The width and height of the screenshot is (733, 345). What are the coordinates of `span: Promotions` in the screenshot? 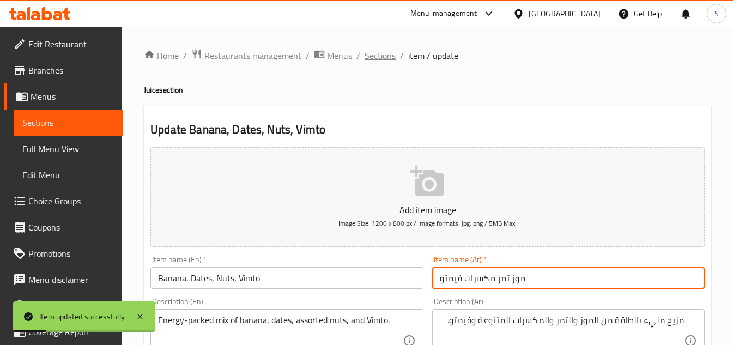 It's located at (71, 253).